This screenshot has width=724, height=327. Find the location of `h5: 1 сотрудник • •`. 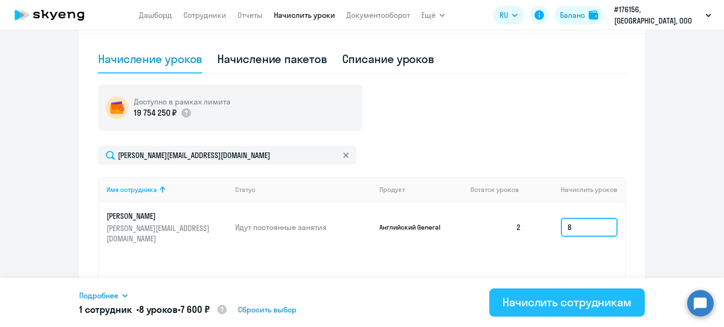

h5: 1 сотрудник • • is located at coordinates (153, 310).